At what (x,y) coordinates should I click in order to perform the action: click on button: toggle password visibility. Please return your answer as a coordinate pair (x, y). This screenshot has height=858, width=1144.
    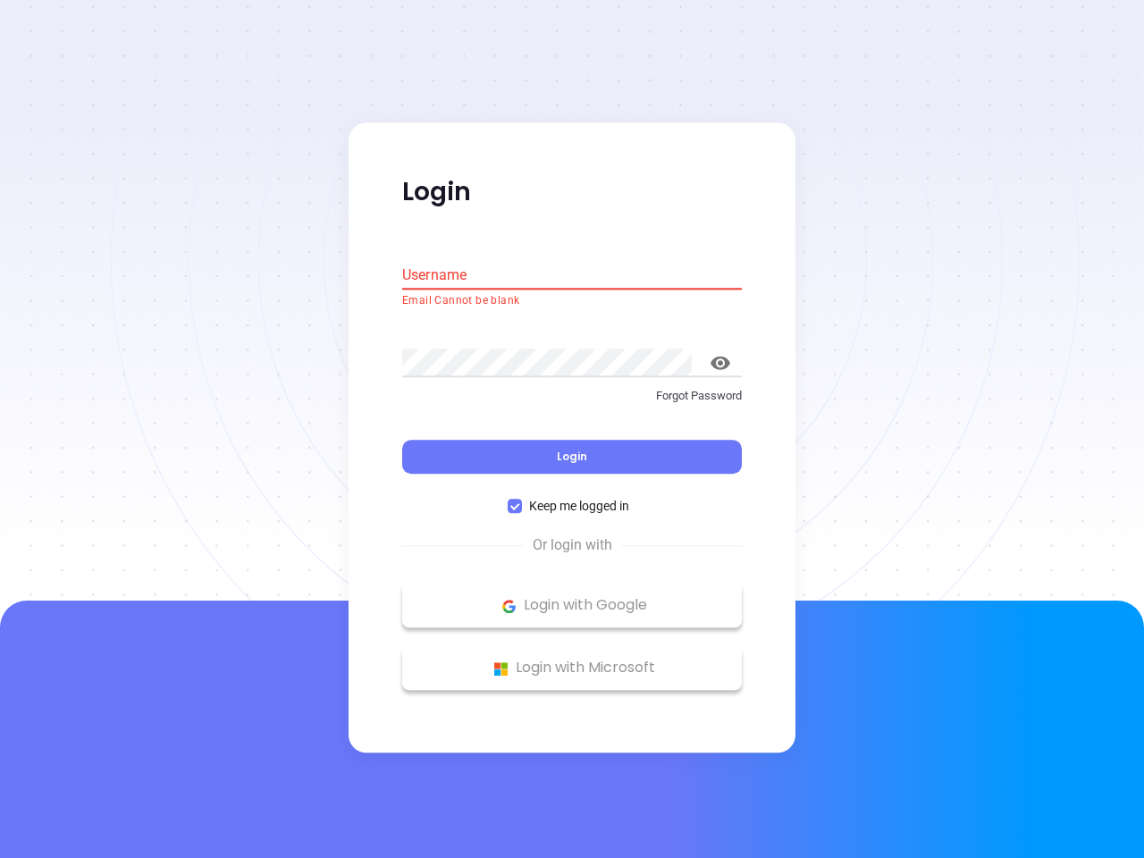
    Looking at the image, I should click on (720, 363).